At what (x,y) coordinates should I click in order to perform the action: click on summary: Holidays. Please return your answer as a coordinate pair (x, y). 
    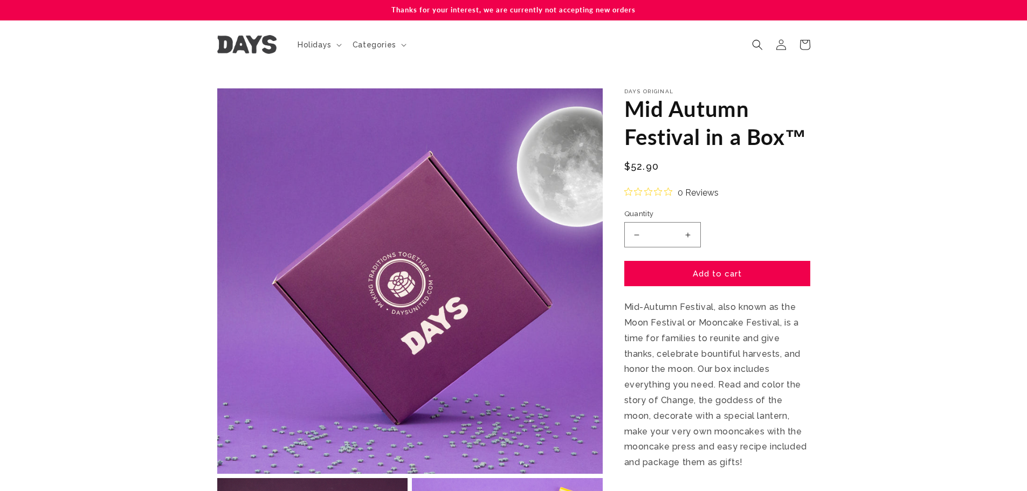
    Looking at the image, I should click on (319, 45).